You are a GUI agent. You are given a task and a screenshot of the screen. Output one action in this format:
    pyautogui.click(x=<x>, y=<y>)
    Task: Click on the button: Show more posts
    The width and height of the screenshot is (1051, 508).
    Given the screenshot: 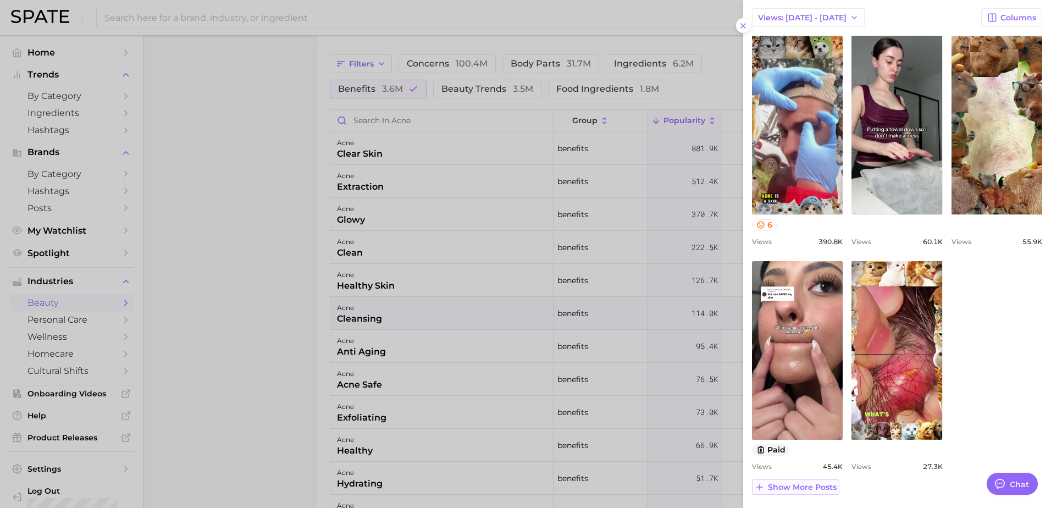 What is the action you would take?
    pyautogui.click(x=795, y=487)
    